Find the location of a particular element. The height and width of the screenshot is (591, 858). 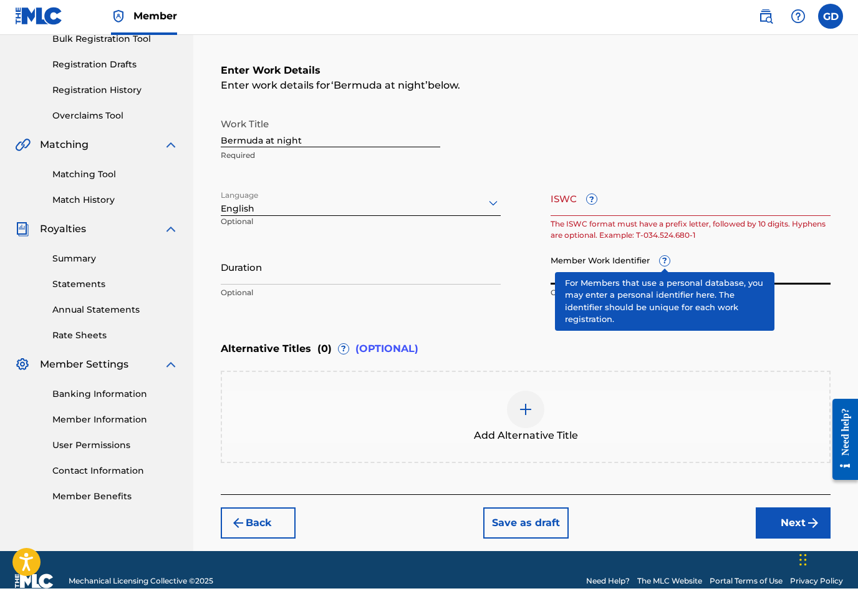

a: Overclaims Tool is located at coordinates (115, 118).